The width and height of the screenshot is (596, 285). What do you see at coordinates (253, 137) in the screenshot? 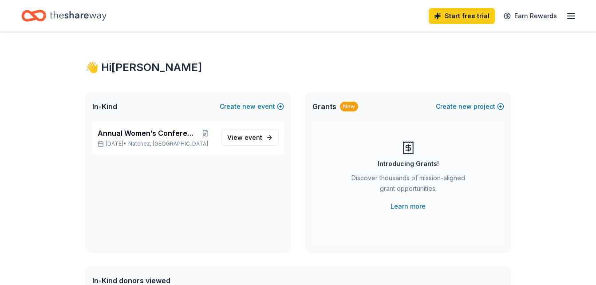
I see `span: event` at bounding box center [253, 137].